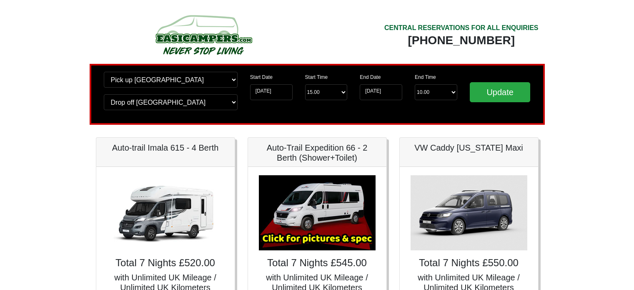 The height and width of the screenshot is (290, 634). Describe the element at coordinates (462, 28) in the screenshot. I see `div: CENTRAL RESERVATIONS FOR ALL ENQUIRIES` at that location.